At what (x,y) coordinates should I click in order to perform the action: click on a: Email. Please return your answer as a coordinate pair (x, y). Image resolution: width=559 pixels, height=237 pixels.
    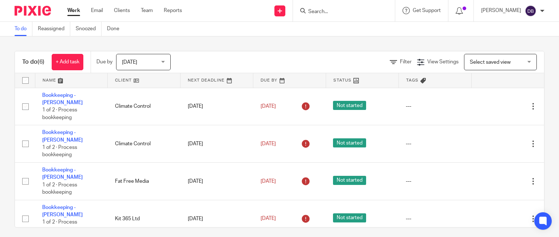
    Looking at the image, I should click on (97, 11).